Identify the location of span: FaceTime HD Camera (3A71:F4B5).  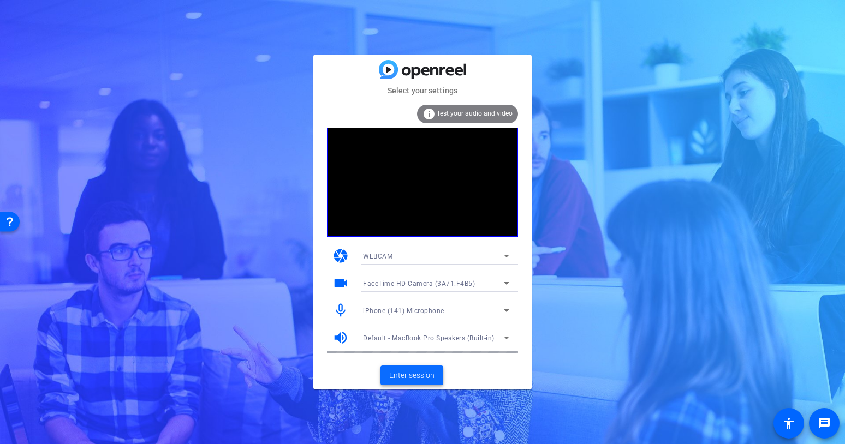
(419, 284).